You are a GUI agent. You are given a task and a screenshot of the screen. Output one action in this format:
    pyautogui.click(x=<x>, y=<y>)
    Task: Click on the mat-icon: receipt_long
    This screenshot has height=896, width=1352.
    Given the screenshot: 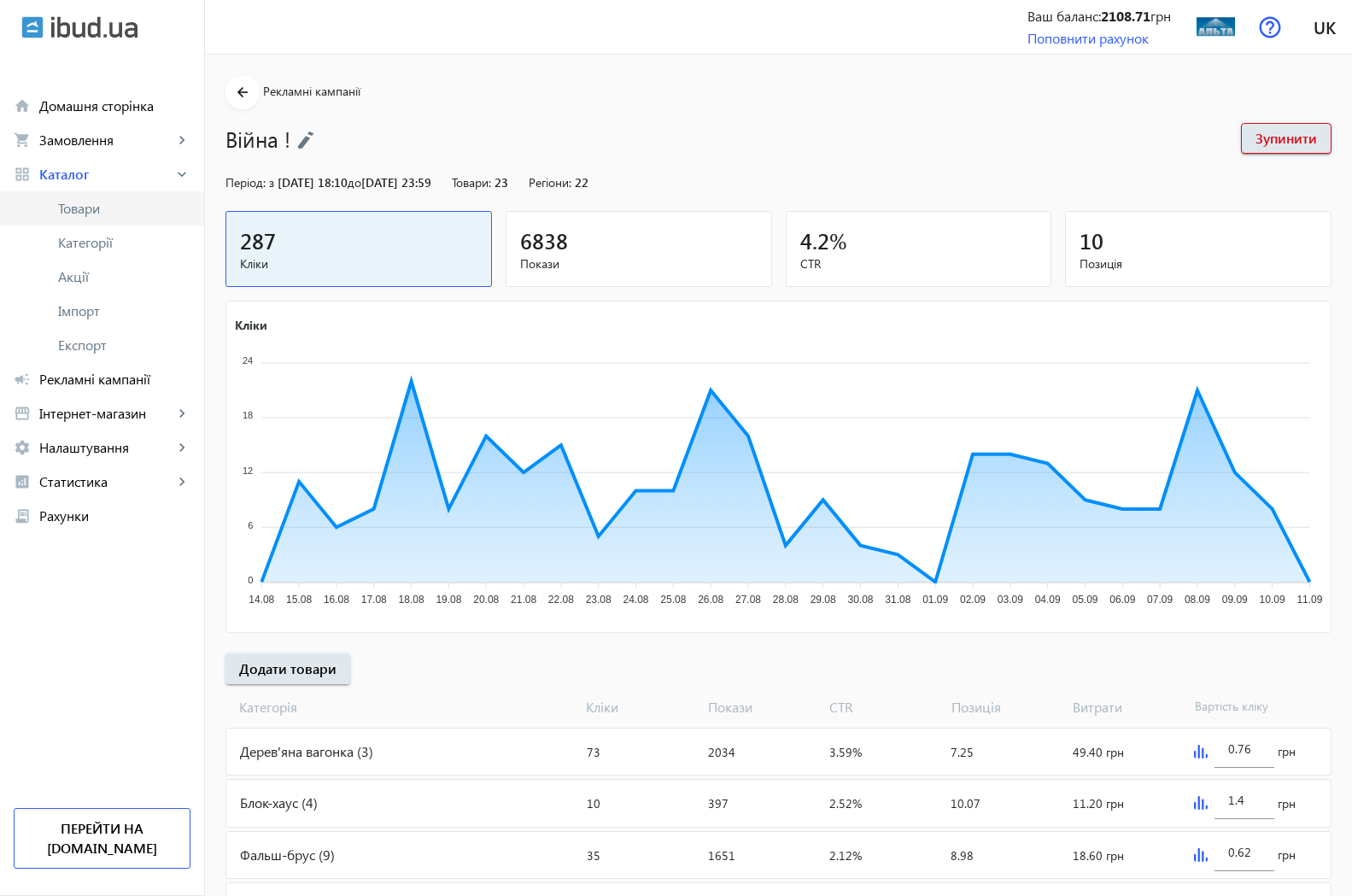 What is the action you would take?
    pyautogui.click(x=22, y=516)
    